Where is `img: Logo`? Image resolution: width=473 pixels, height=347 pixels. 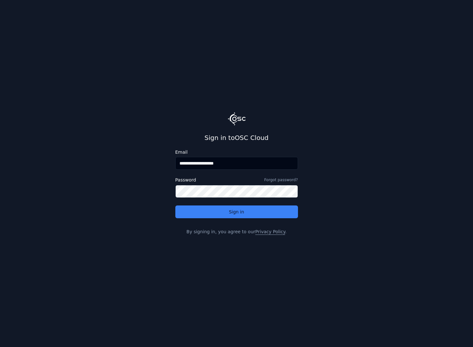 img: Logo is located at coordinates (237, 119).